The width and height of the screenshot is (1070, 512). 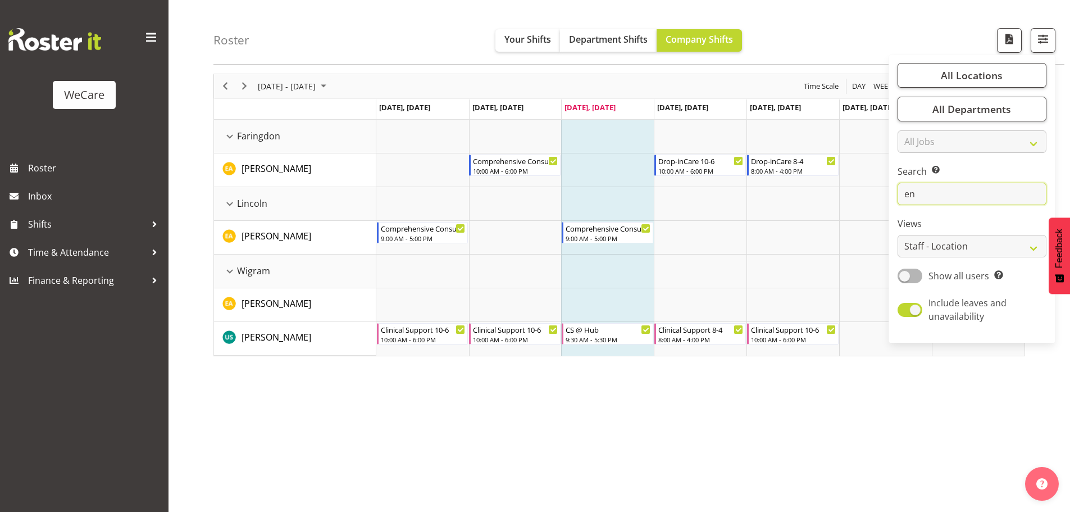 I want to click on span: Week, so click(x=883, y=86).